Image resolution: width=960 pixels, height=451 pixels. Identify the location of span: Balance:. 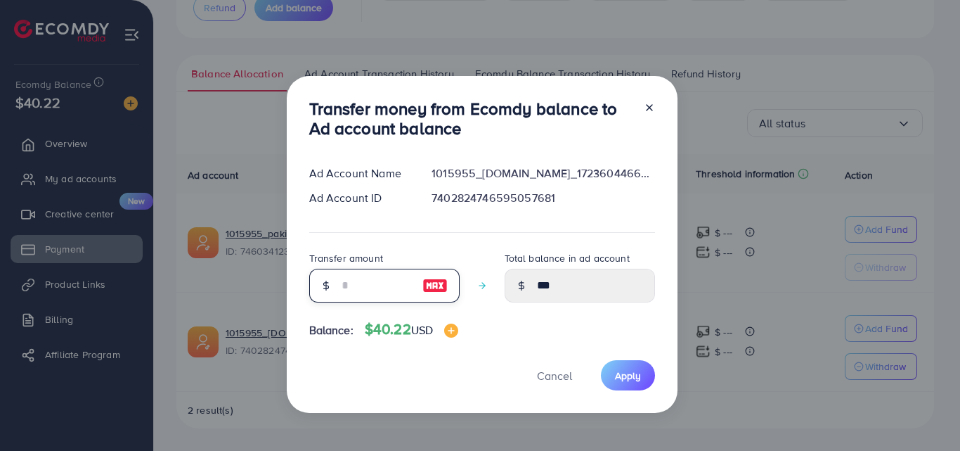
(331, 330).